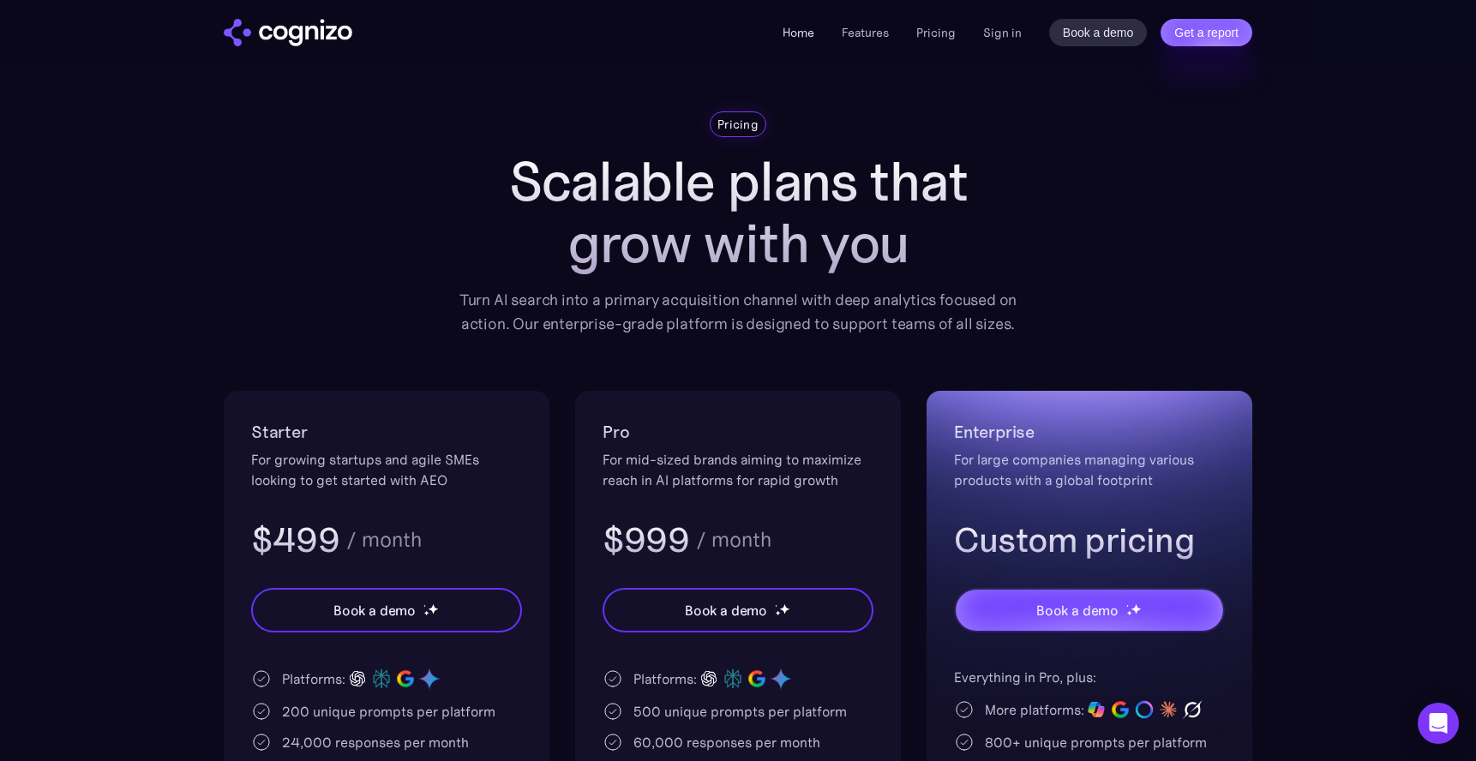 This screenshot has height=761, width=1476. What do you see at coordinates (727, 742) in the screenshot?
I see `div: 60,000 responses per month` at bounding box center [727, 742].